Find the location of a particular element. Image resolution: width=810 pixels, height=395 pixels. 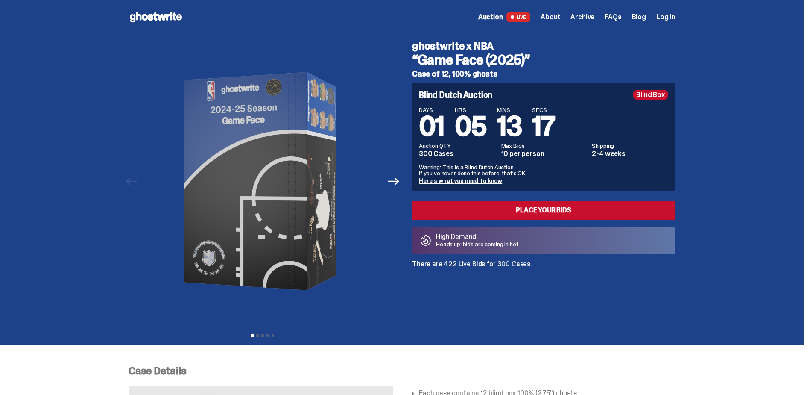

p: Warning: This is a Blind Dutch Auction. If you’ve never done this before, that’s OK. is located at coordinates (544, 170).